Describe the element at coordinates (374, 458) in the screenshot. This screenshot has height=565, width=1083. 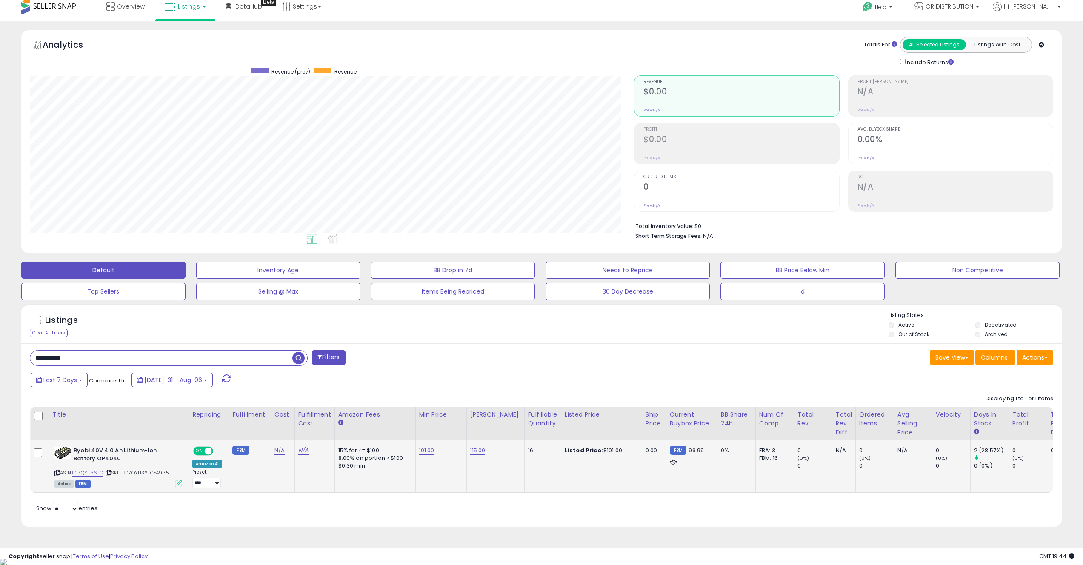
I see `div: 8.00% on portion > $100` at that location.